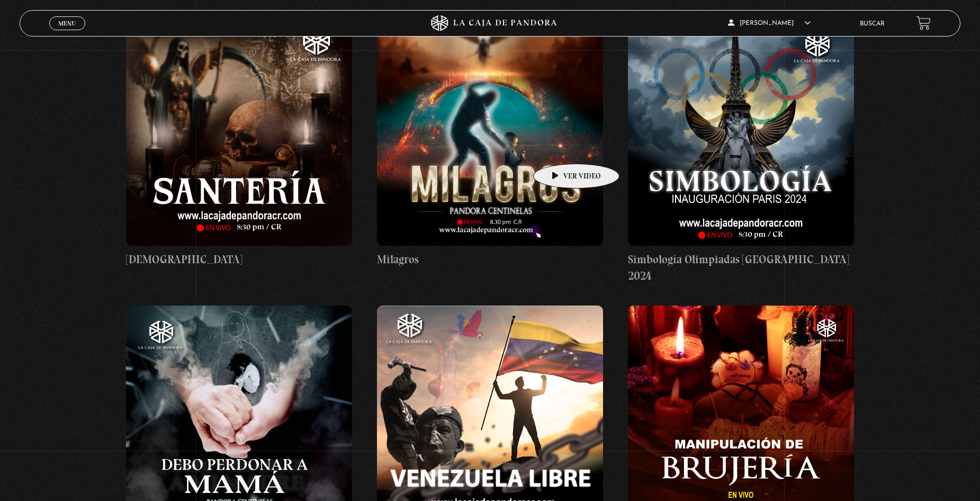  I want to click on h4: Milagros, so click(490, 260).